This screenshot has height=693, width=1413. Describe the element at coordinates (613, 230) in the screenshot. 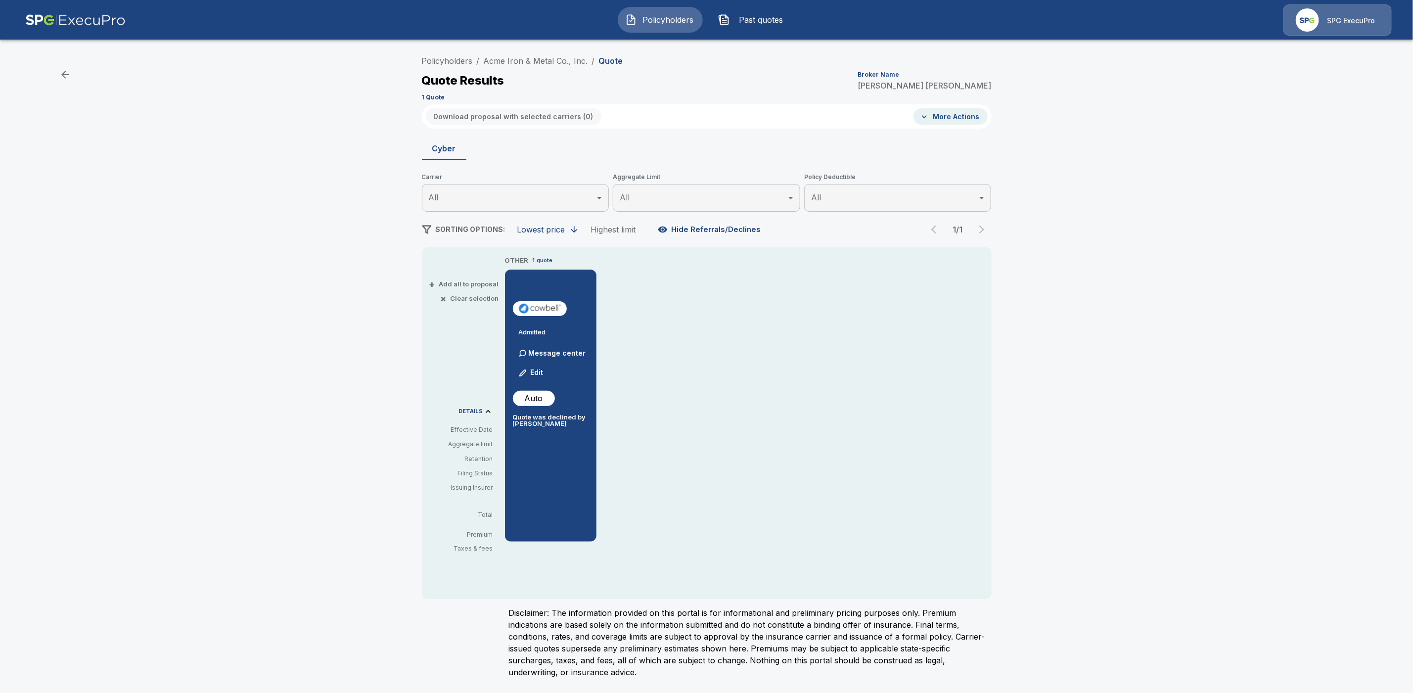

I see `div: Highest limit` at that location.